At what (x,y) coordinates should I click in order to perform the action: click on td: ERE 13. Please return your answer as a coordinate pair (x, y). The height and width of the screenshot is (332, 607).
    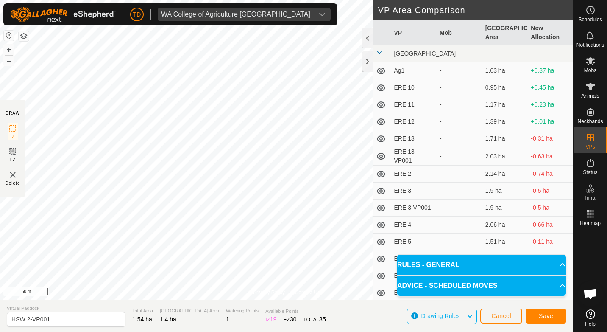
    Looking at the image, I should click on (414, 139).